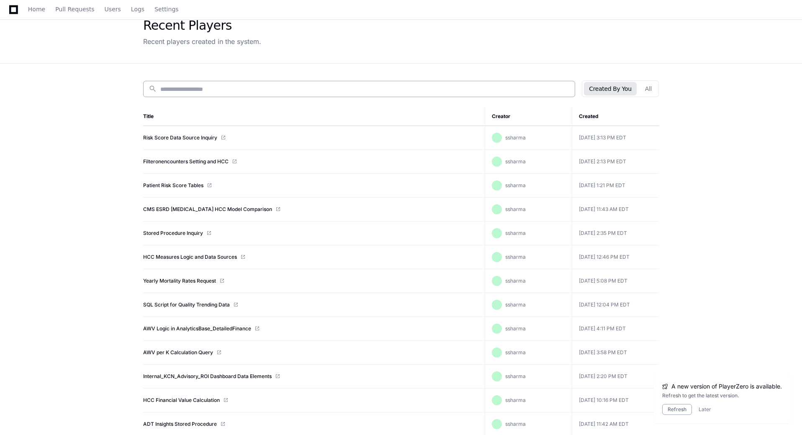  I want to click on button: Later, so click(705, 409).